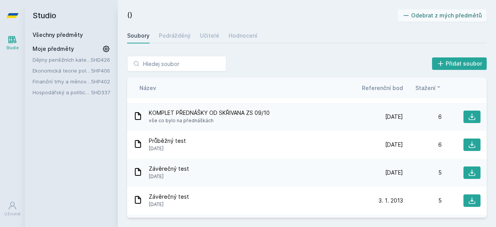 The height and width of the screenshot is (227, 496). Describe the element at coordinates (148, 88) in the screenshot. I see `button: Název` at that location.